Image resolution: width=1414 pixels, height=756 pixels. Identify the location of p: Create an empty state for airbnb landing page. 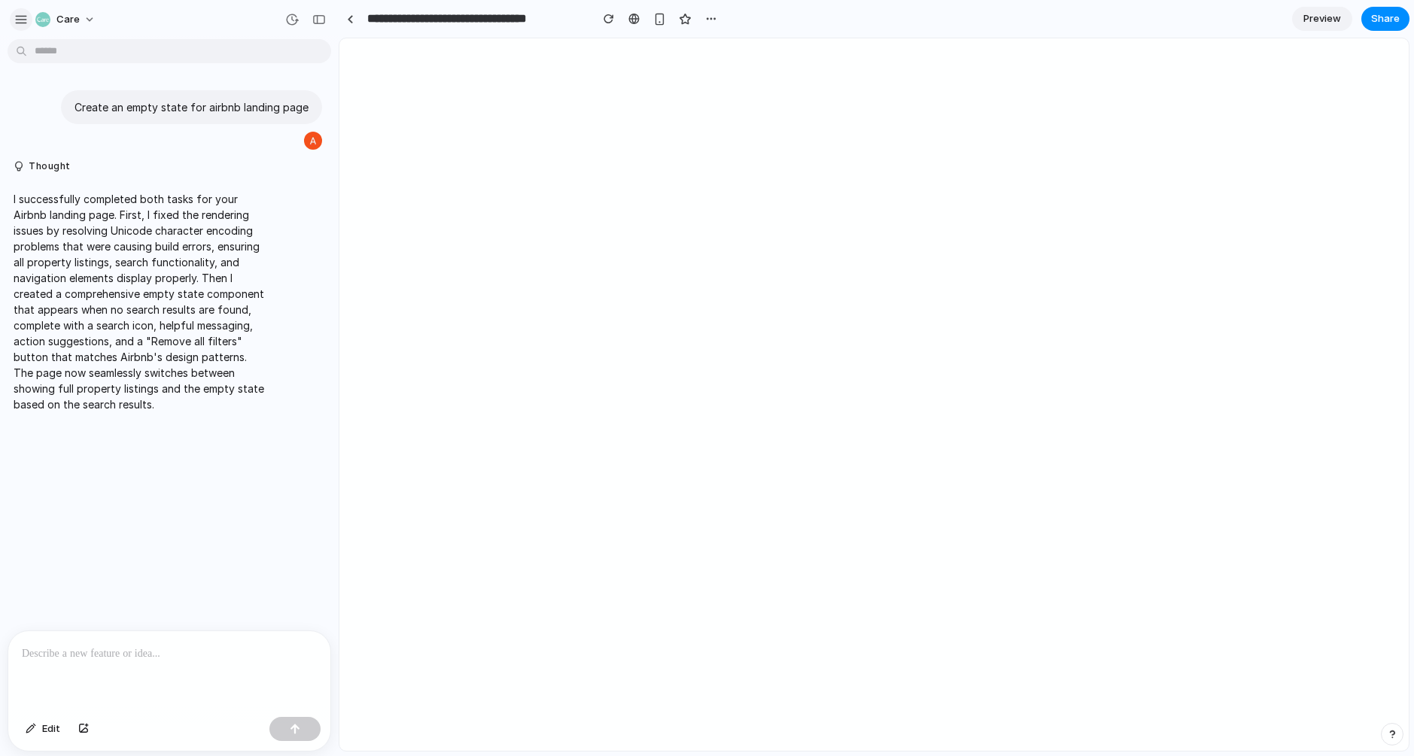
(191, 107).